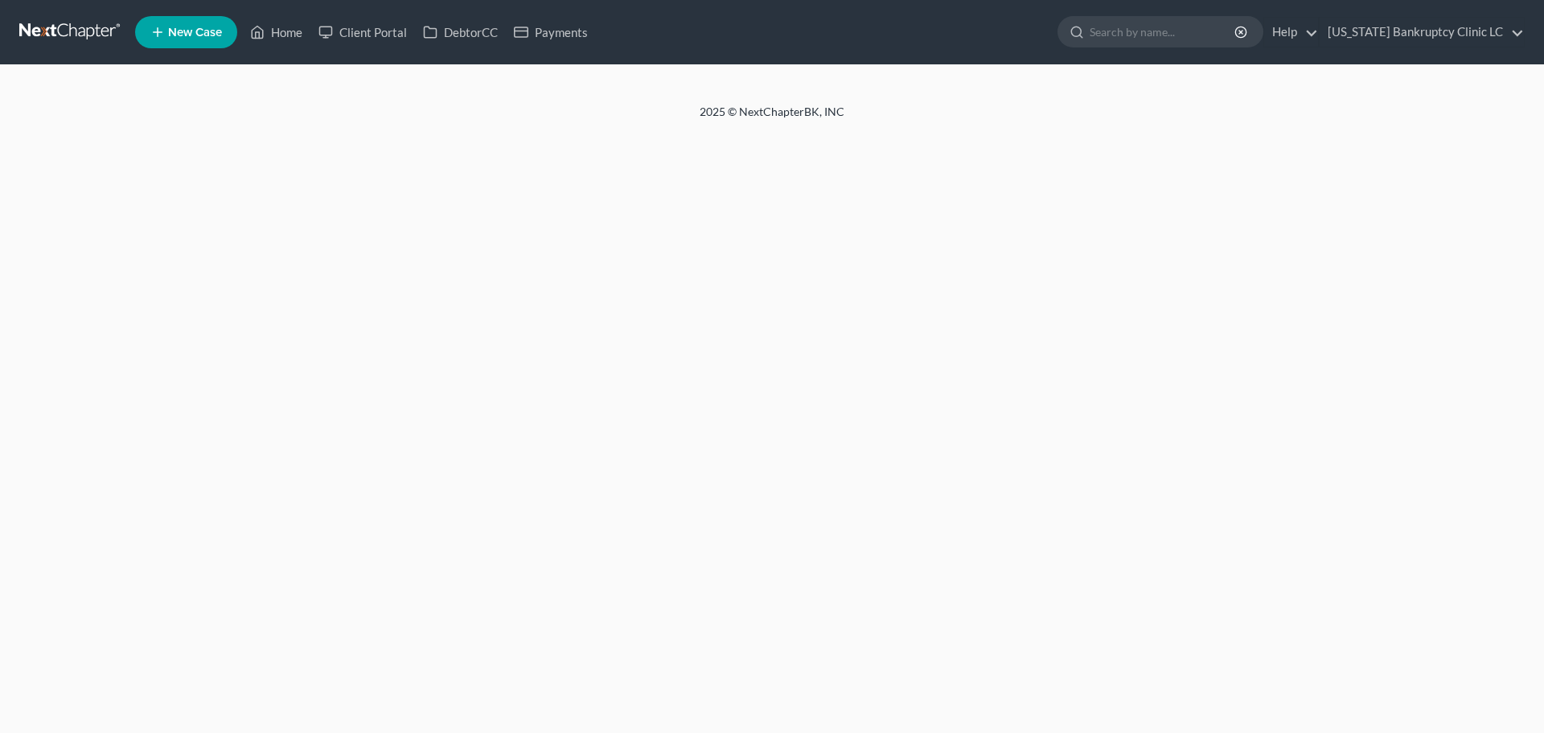 The height and width of the screenshot is (733, 1544). Describe the element at coordinates (276, 32) in the screenshot. I see `a: Home` at that location.